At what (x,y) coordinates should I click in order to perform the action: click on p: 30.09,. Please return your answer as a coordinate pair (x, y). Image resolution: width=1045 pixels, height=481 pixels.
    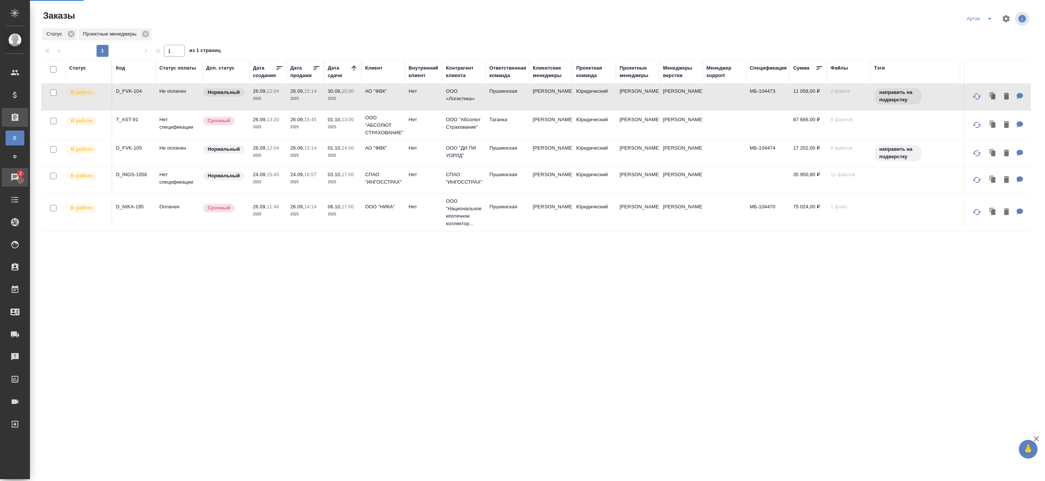
    Looking at the image, I should click on (335, 91).